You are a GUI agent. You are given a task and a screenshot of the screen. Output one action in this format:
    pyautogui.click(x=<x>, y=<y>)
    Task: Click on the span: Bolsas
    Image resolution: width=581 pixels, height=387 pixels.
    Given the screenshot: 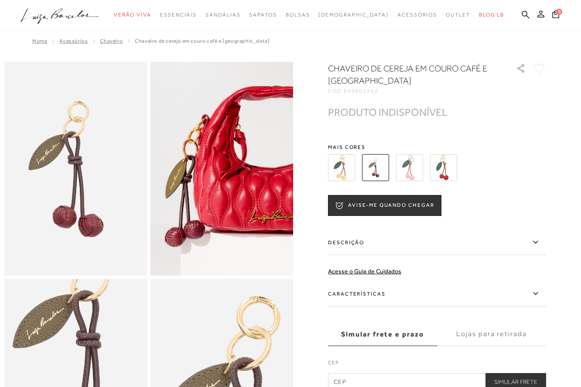 What is the action you would take?
    pyautogui.click(x=298, y=15)
    